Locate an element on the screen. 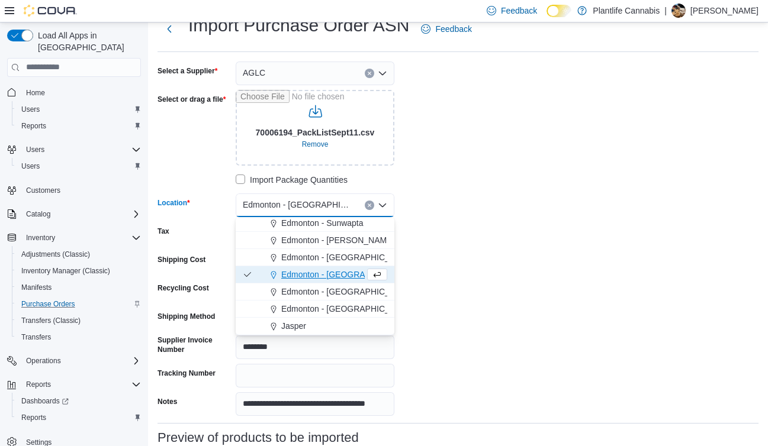 Image resolution: width=768 pixels, height=446 pixels. label: Select a Supplier is located at coordinates (187, 71).